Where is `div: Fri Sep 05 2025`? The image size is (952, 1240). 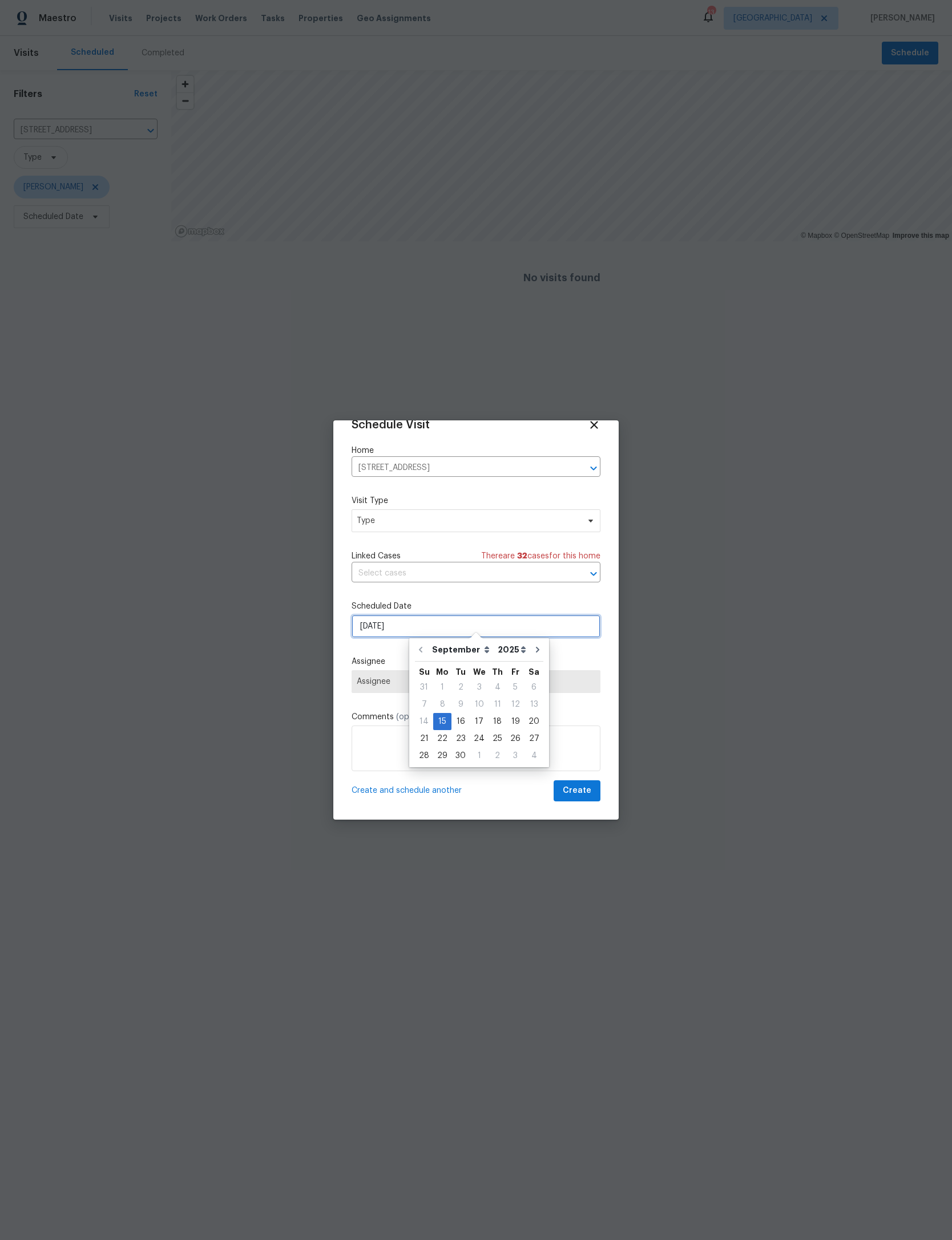
div: Fri Sep 05 2025 is located at coordinates (515, 687).